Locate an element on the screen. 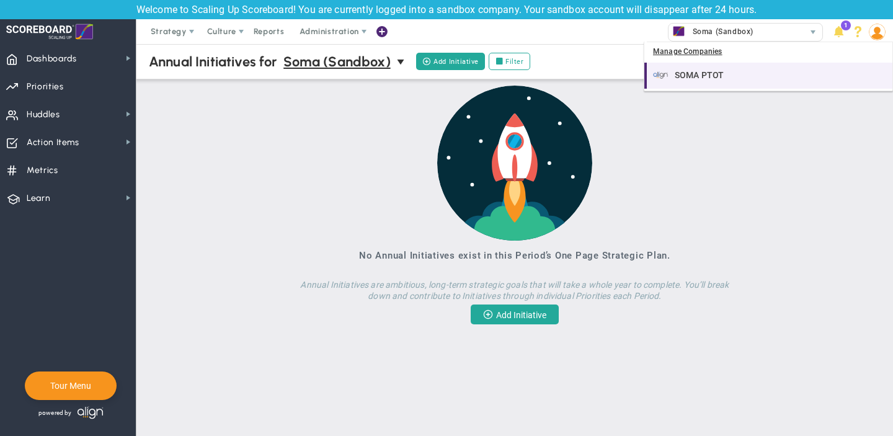 This screenshot has width=893, height=436. li: Announcements is located at coordinates (839, 32).